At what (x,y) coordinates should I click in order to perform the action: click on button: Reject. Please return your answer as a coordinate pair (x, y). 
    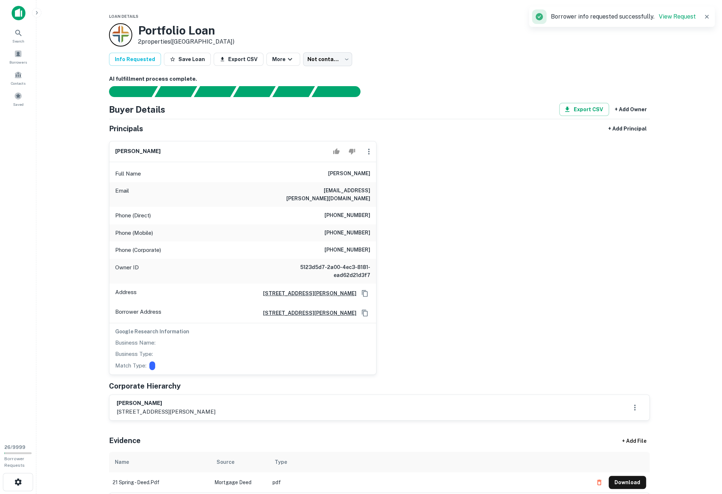
    Looking at the image, I should click on (352, 152).